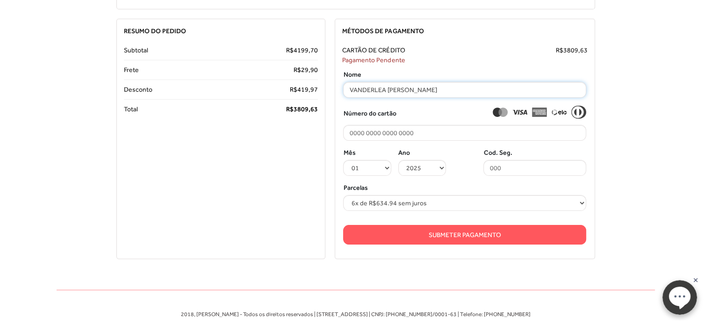  What do you see at coordinates (304, 89) in the screenshot?
I see `span: 419,` at bounding box center [304, 89].